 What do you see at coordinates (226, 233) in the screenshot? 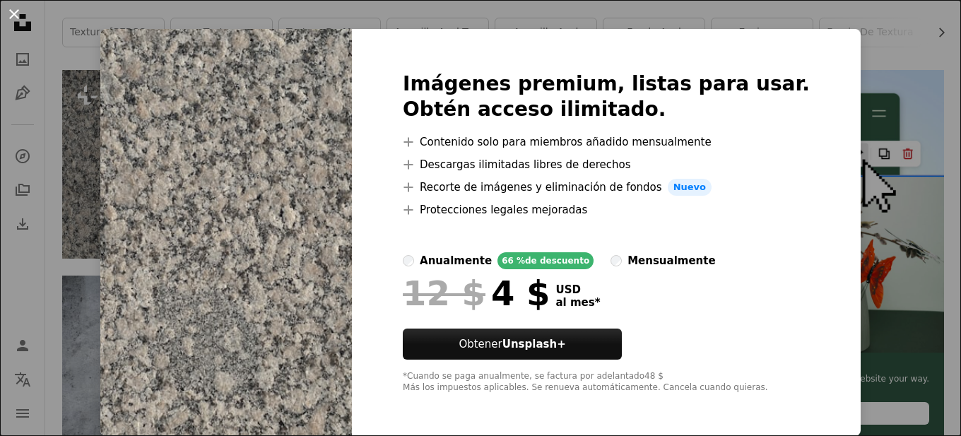
I see `img: premium_photo-1673766648341-a8a622258663` at bounding box center [226, 233].